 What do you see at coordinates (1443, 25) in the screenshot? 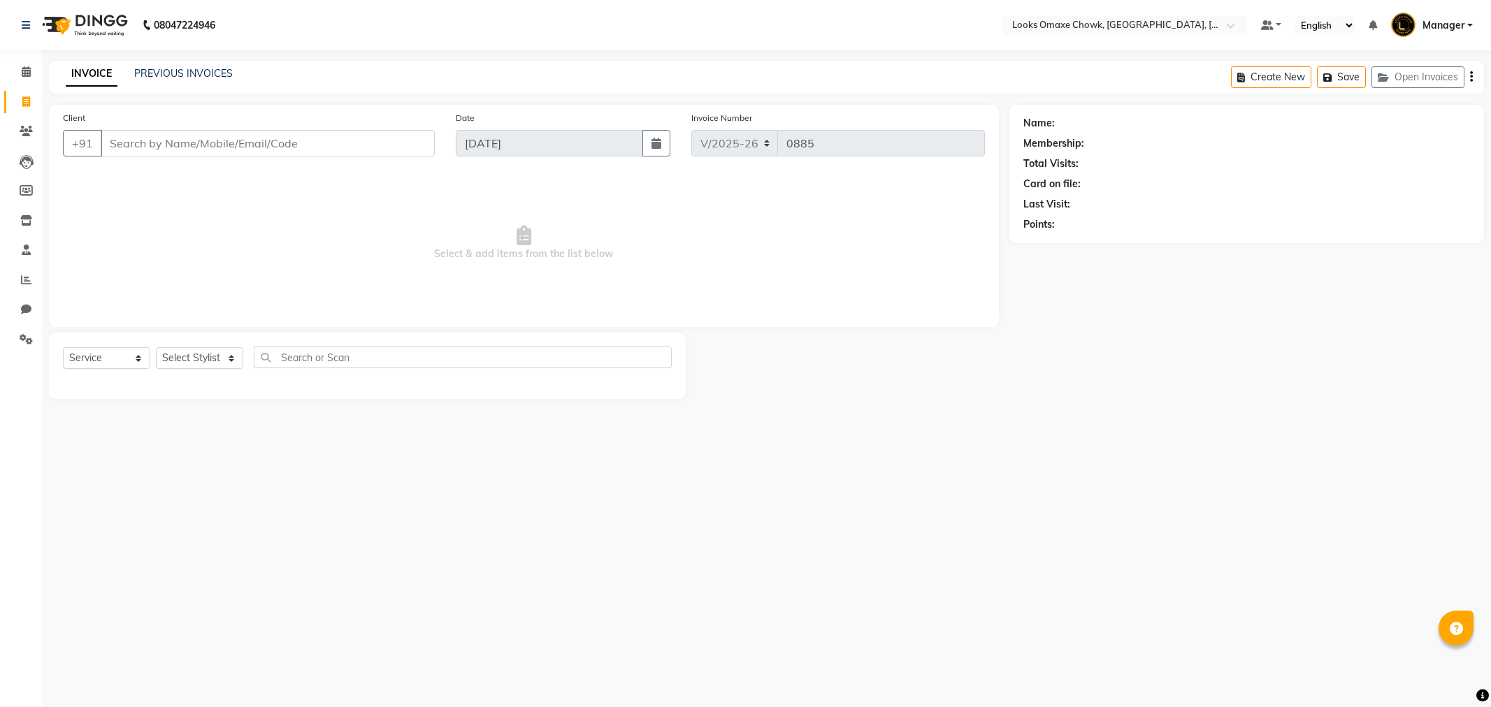
I see `span: Manager` at bounding box center [1443, 25].